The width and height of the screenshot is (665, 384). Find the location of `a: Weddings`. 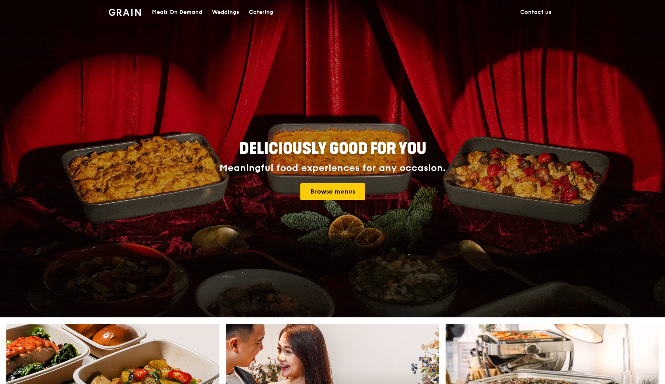

a: Weddings is located at coordinates (226, 12).